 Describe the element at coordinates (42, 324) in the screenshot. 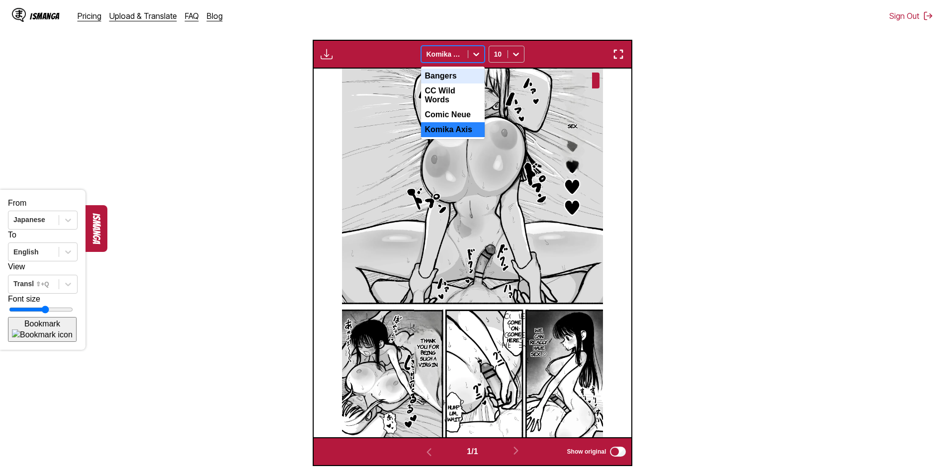

I see `span: Bookmark` at that location.